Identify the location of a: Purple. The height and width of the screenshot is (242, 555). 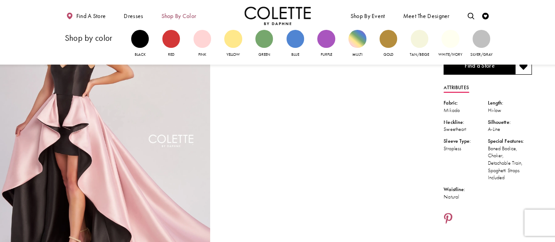
(326, 44).